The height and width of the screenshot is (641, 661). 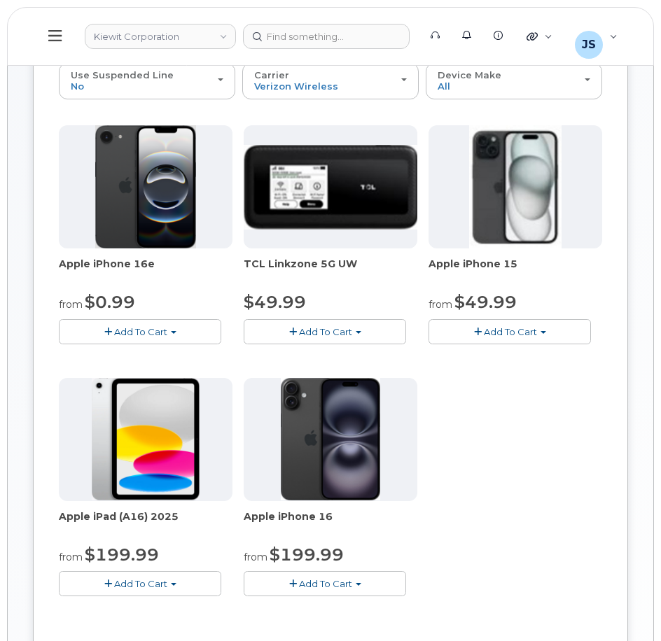 What do you see at coordinates (147, 81) in the screenshot?
I see `button: Use Suspended Line No` at bounding box center [147, 81].